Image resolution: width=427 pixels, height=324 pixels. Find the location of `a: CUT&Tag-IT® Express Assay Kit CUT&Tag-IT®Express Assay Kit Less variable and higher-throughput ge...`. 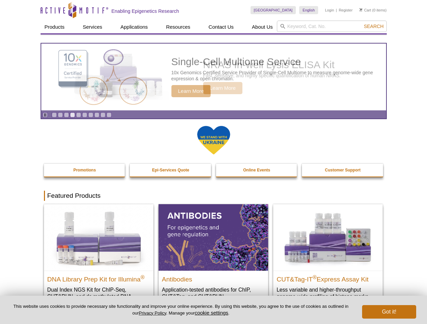

a: CUT&Tag-IT® Express Assay Kit CUT&Tag-IT®Express Assay Kit Less variable and higher-throughput ge... is located at coordinates (328, 255).